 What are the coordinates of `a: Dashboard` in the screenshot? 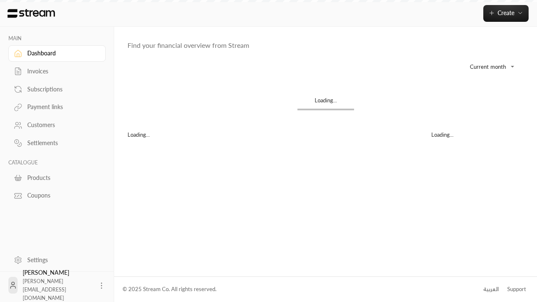 It's located at (57, 53).